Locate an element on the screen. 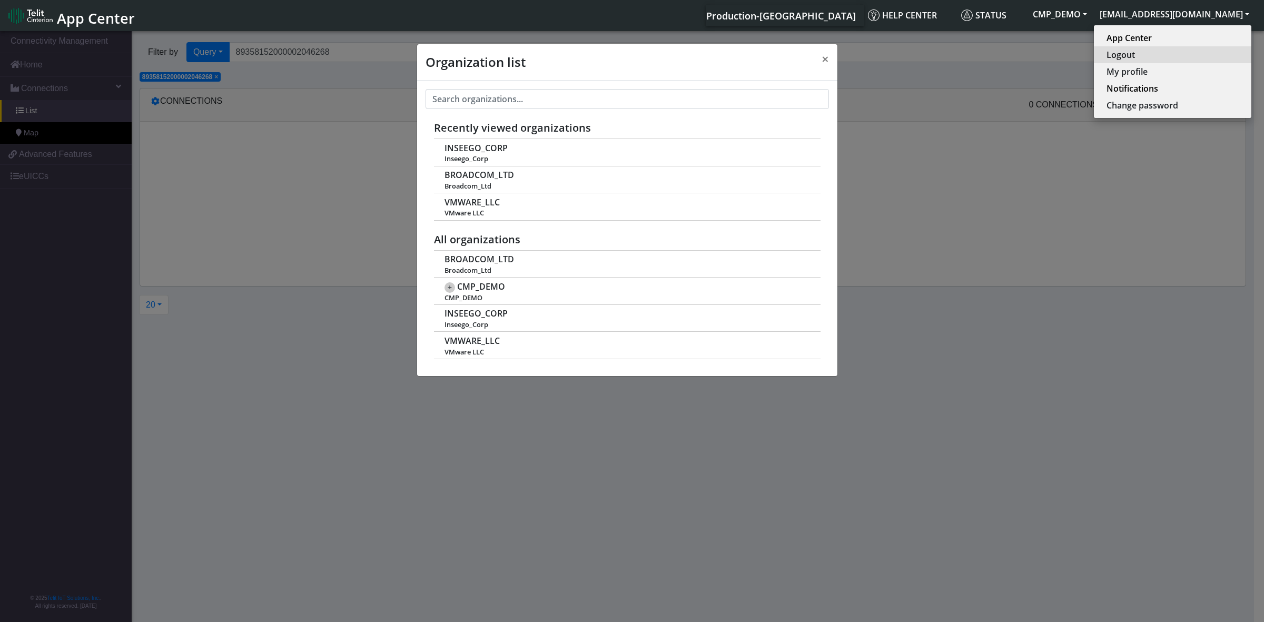  img: status.svg is located at coordinates (967, 15).